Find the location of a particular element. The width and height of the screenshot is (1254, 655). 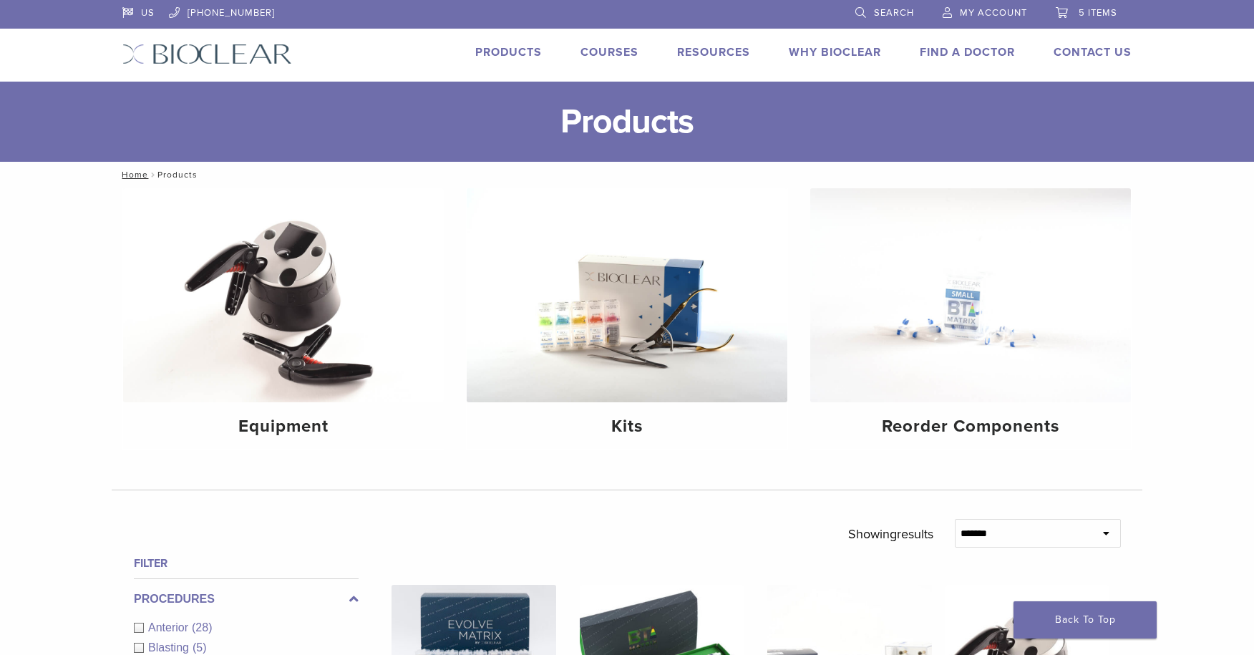

a: Why Bioclear is located at coordinates (835, 52).